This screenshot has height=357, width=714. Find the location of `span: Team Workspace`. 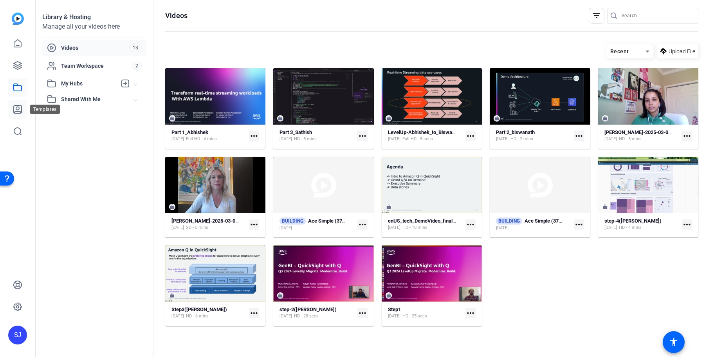

span: Team Workspace is located at coordinates (96, 66).